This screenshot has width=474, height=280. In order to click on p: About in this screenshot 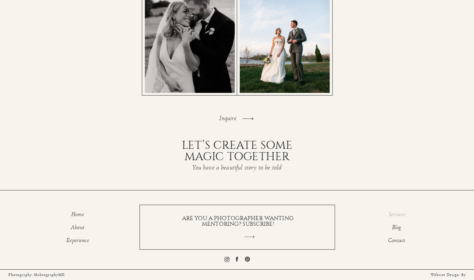, I will do `click(78, 229)`.